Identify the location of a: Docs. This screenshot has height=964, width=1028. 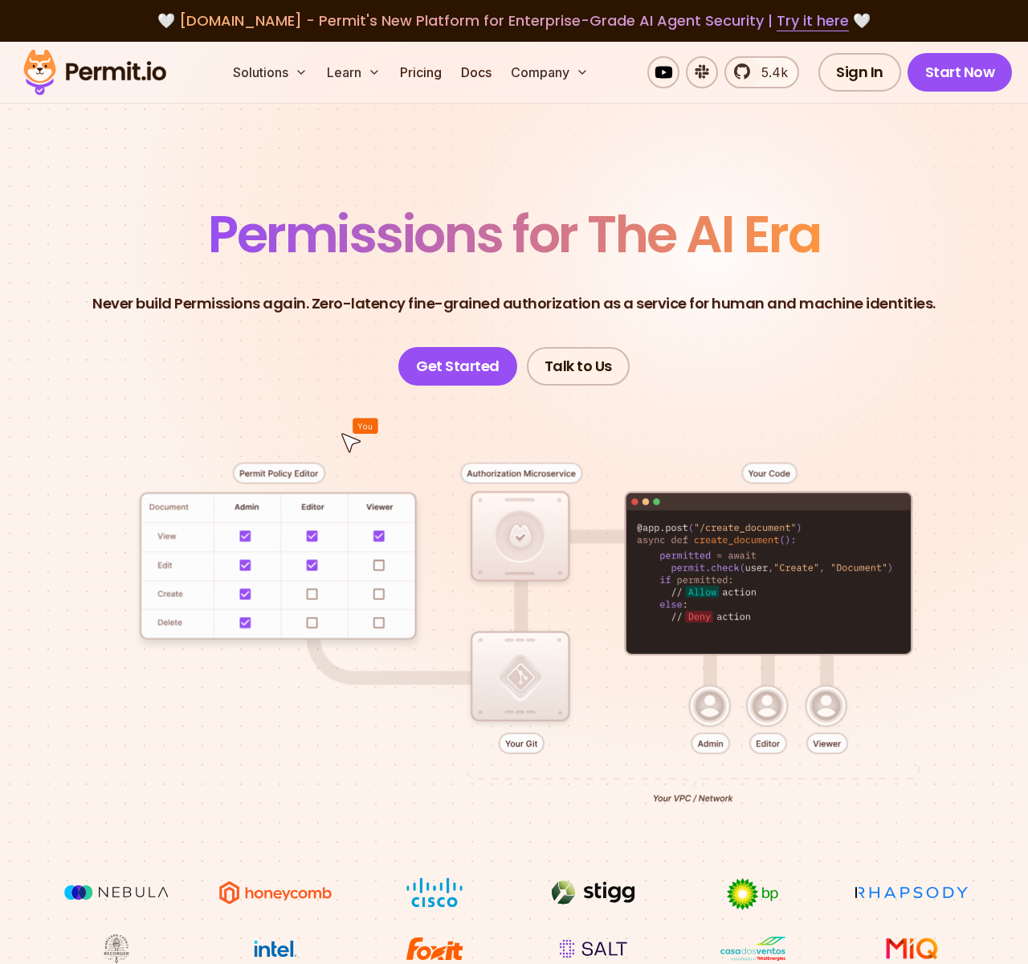
(476, 72).